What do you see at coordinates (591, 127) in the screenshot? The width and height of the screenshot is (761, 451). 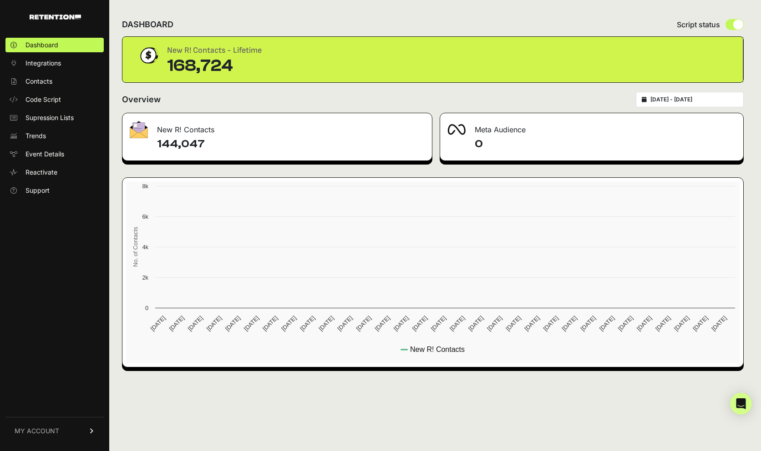 I see `div: Meta Audience` at bounding box center [591, 127].